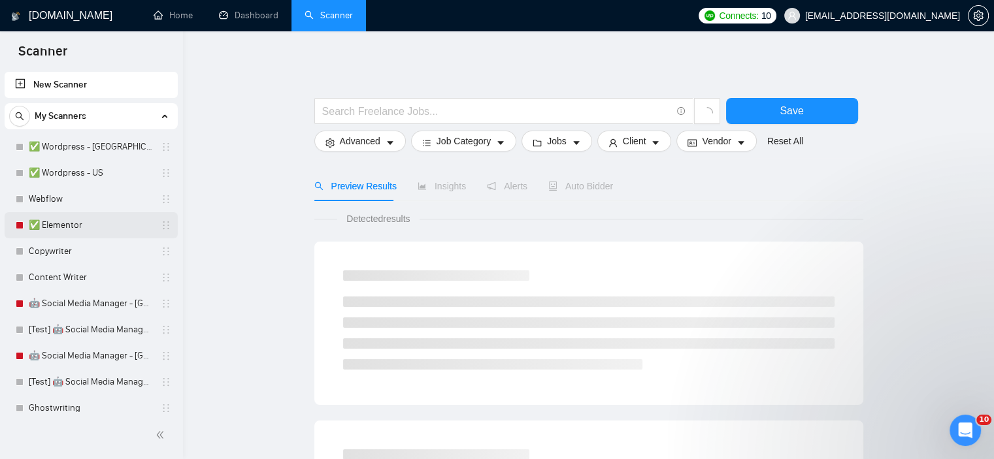  I want to click on span: Preview Results, so click(355, 186).